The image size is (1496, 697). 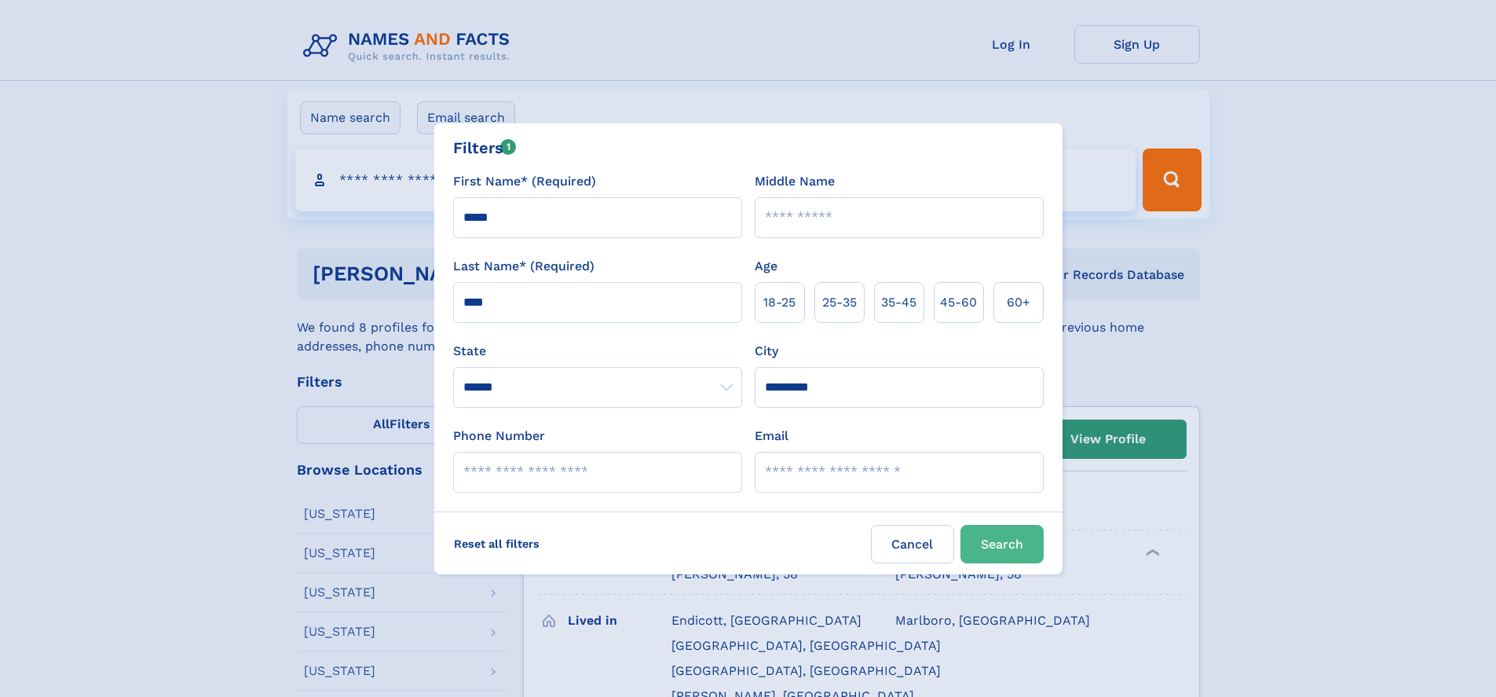 What do you see at coordinates (524, 266) in the screenshot?
I see `label: Last Name* (Required)` at bounding box center [524, 266].